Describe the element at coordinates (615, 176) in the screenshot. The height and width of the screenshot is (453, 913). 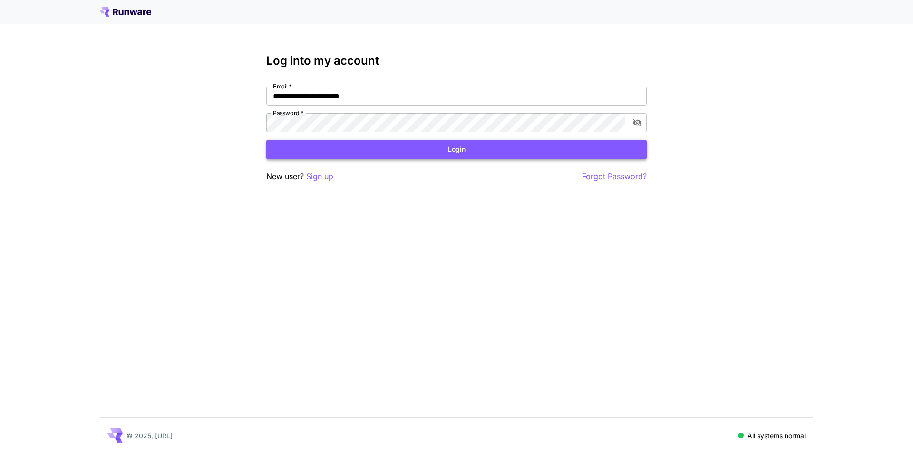
I see `p: Forgot Password?` at that location.